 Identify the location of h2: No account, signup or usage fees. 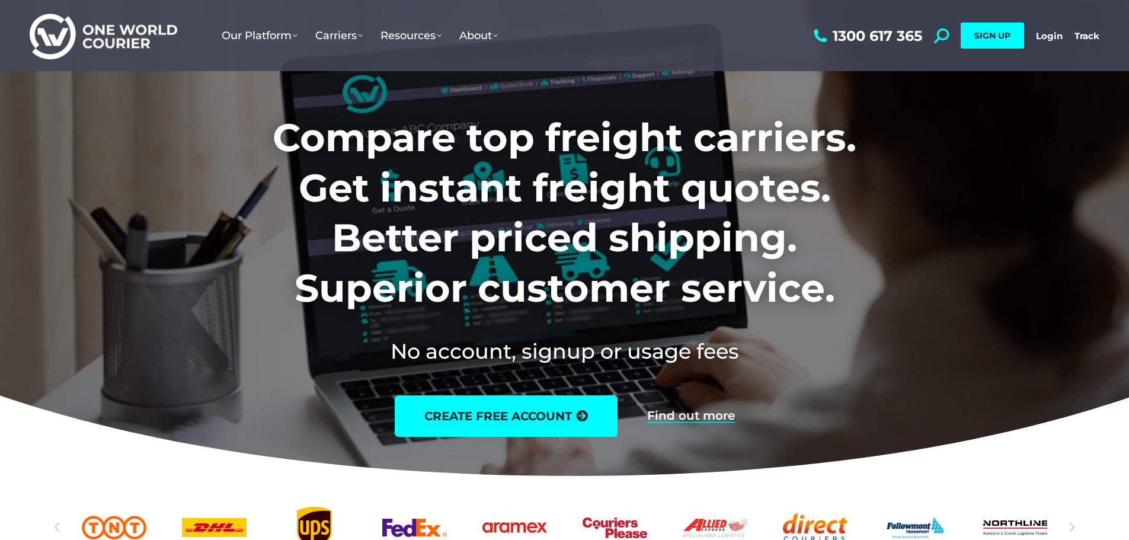
(564, 351).